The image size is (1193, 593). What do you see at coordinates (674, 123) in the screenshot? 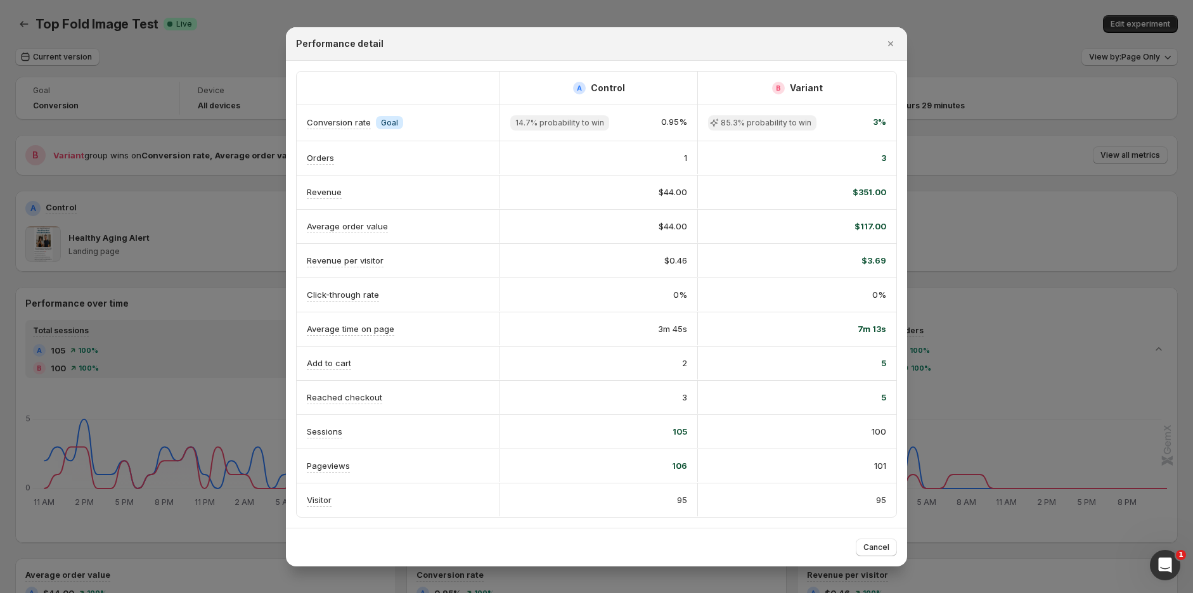
I see `span: 0.95%` at bounding box center [674, 123].